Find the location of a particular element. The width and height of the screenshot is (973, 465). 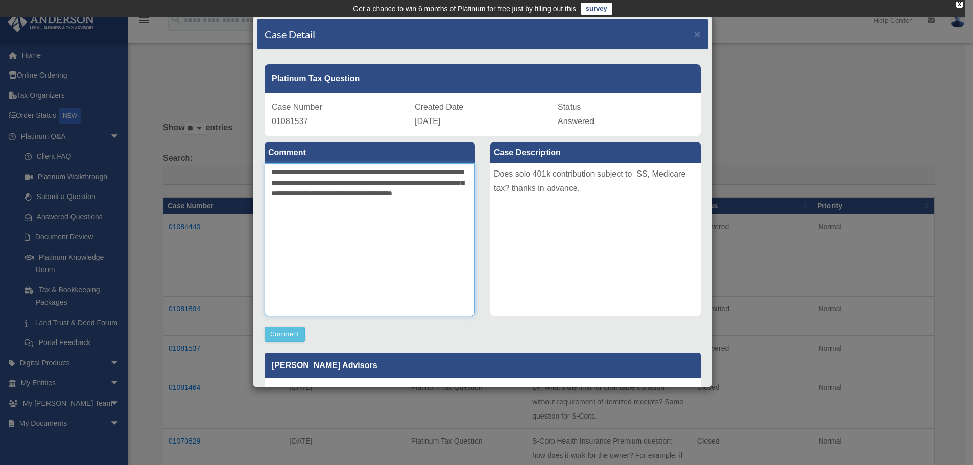

span: Status is located at coordinates (569, 107).